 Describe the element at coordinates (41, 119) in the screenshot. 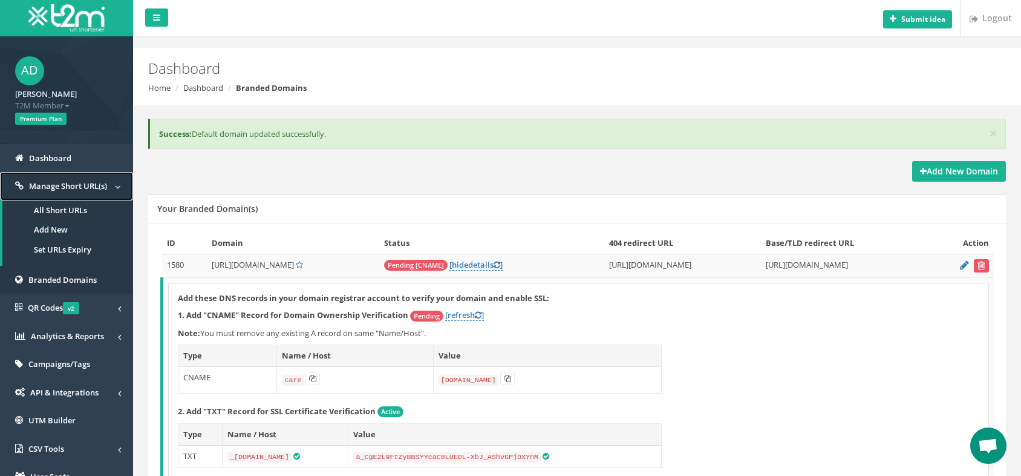

I see `span: Premium Plan` at that location.